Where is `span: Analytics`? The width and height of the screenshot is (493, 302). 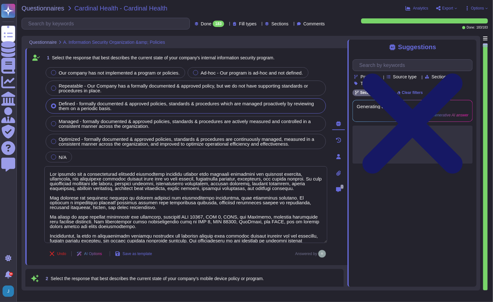 span: Analytics is located at coordinates (421, 8).